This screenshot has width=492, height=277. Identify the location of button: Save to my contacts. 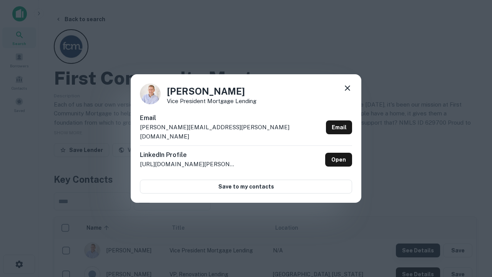
(246, 186).